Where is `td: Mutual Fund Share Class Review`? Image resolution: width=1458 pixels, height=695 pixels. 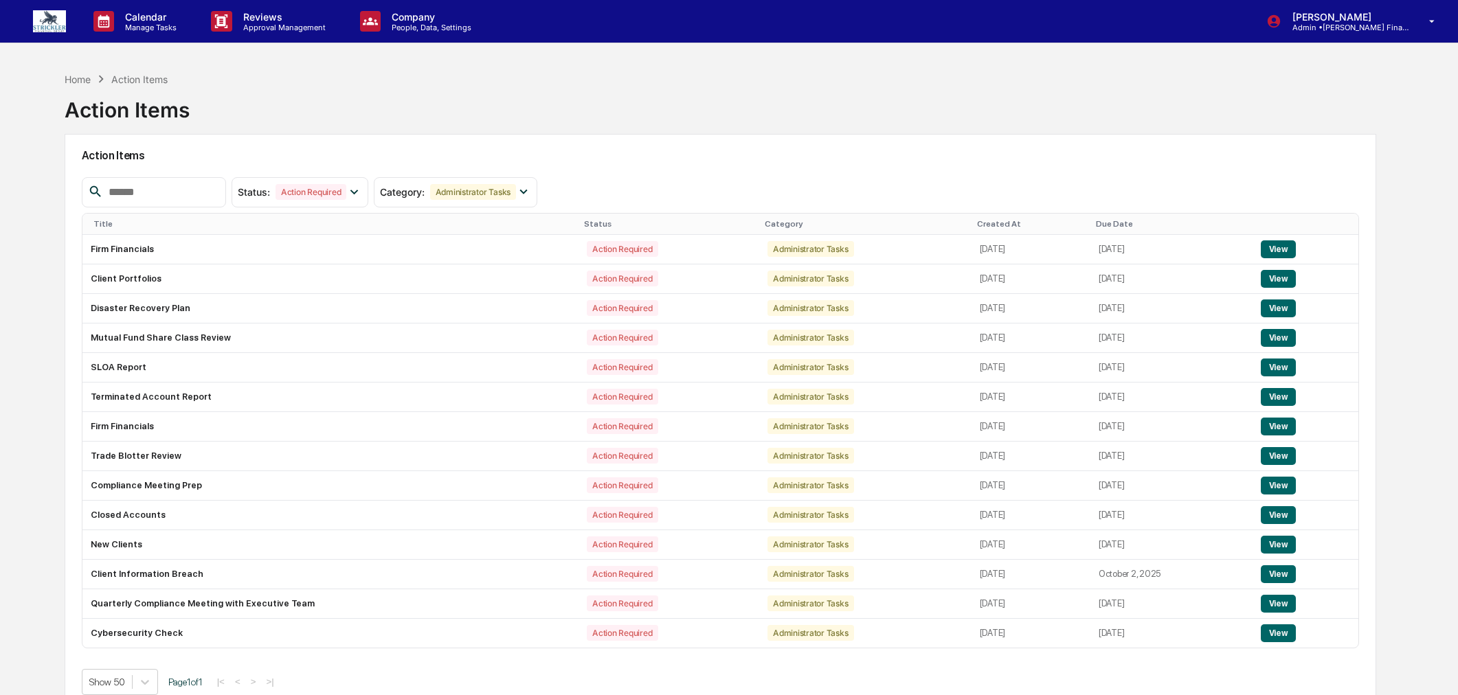
td: Mutual Fund Share Class Review is located at coordinates (330, 338).